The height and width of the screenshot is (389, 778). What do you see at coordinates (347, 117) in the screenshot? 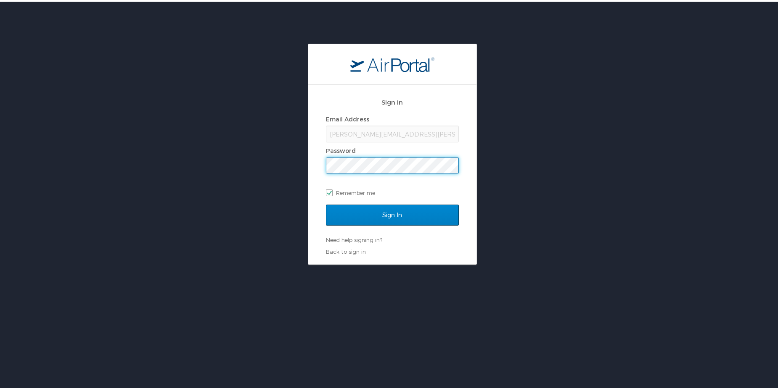
I see `label: Email Address` at bounding box center [347, 117].